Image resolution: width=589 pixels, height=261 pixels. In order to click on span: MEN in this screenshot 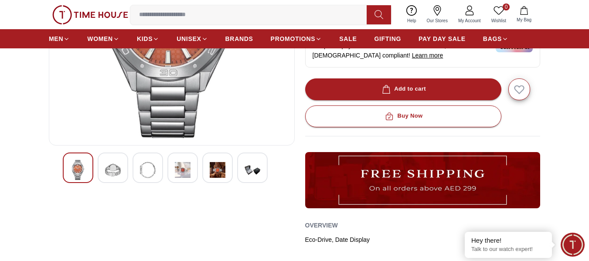, I will do `click(56, 39)`.